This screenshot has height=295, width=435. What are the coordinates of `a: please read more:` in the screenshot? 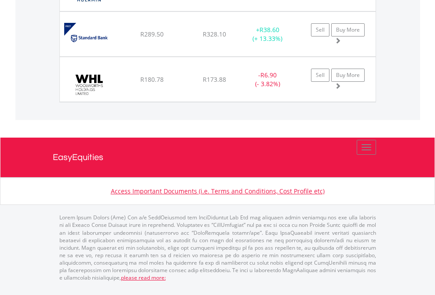 It's located at (143, 277).